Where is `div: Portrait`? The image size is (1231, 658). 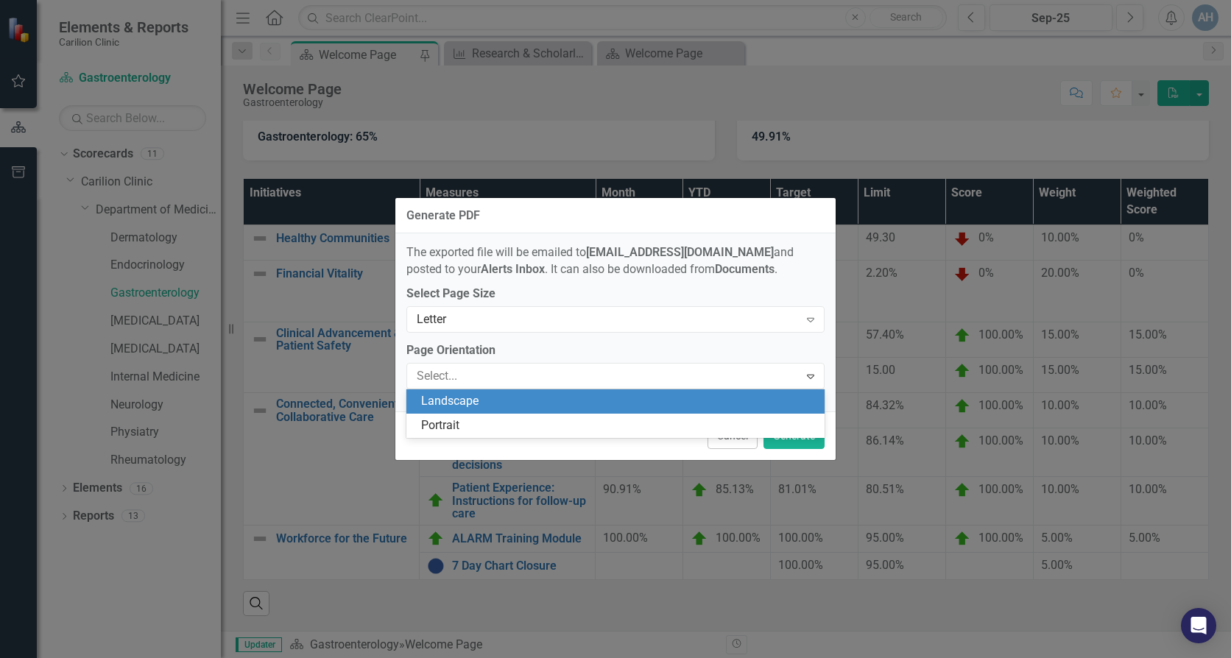
div: Portrait is located at coordinates (619, 426).